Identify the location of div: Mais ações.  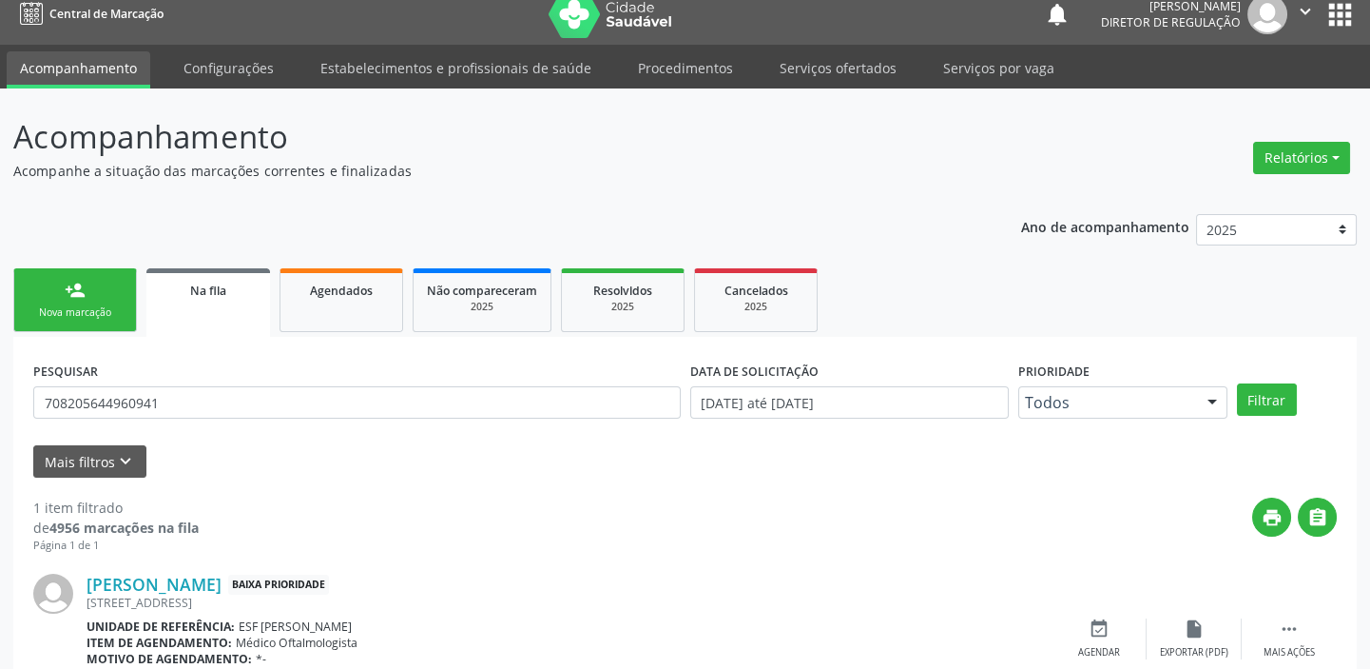
(1290, 652).